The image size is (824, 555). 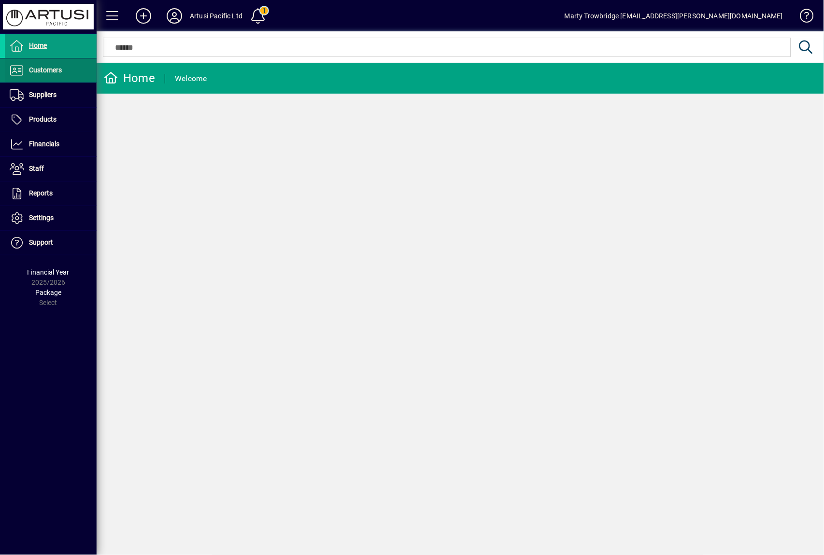 I want to click on a: Products, so click(x=51, y=120).